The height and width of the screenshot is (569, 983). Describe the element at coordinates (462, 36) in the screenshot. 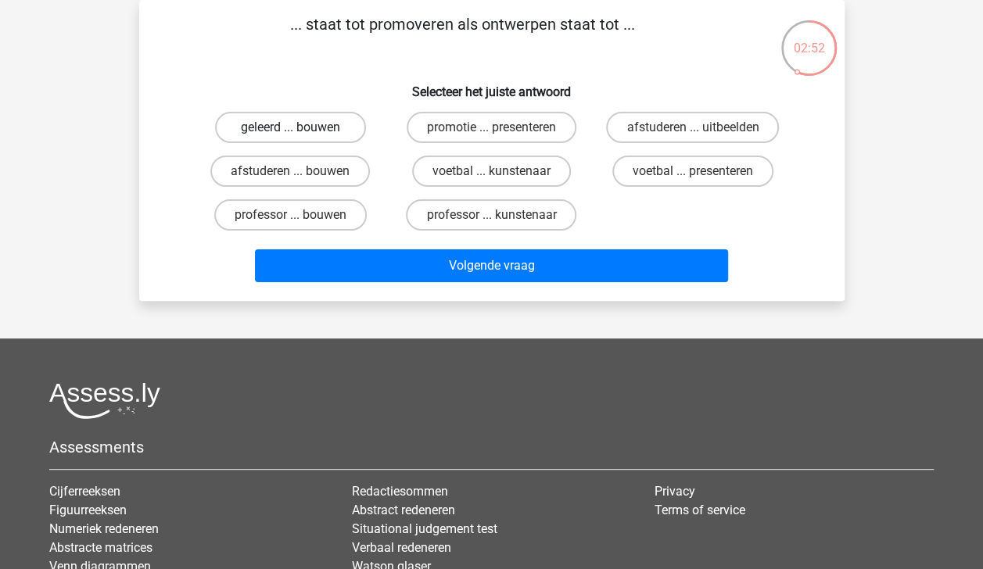

I see `p: ... staat tot promoveren als ontwerpen staat tot ...` at that location.